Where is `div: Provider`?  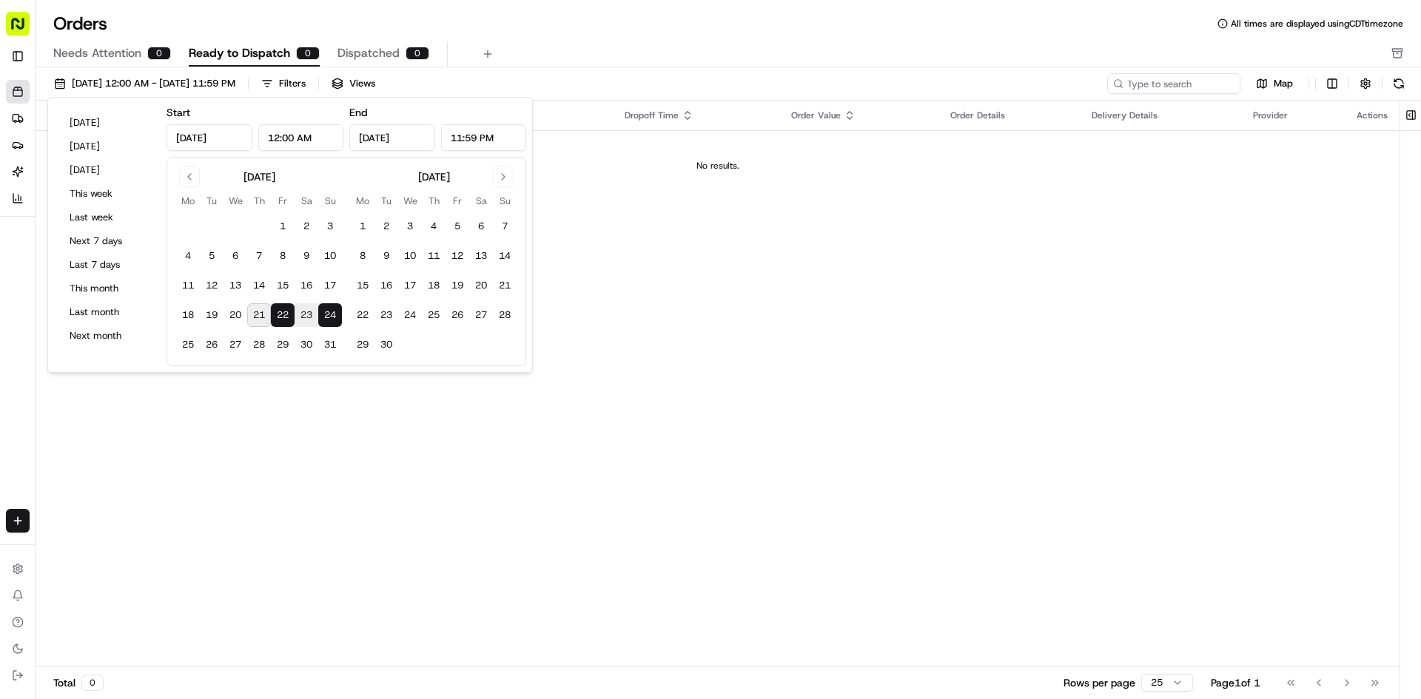 div: Provider is located at coordinates (1293, 115).